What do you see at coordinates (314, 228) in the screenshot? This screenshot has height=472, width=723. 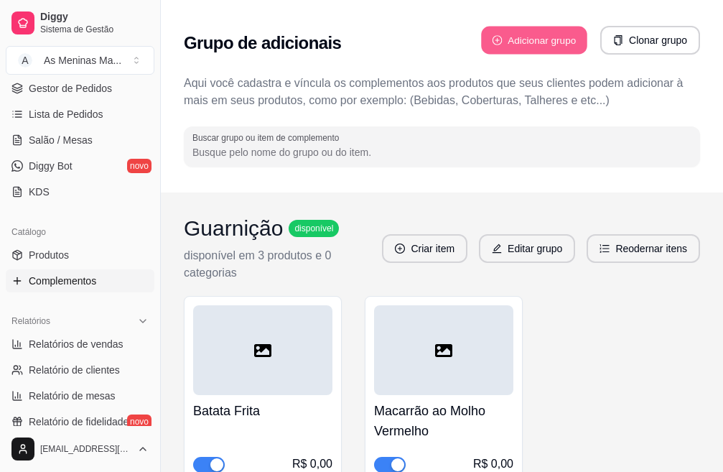 I see `span: disponível` at bounding box center [314, 228].